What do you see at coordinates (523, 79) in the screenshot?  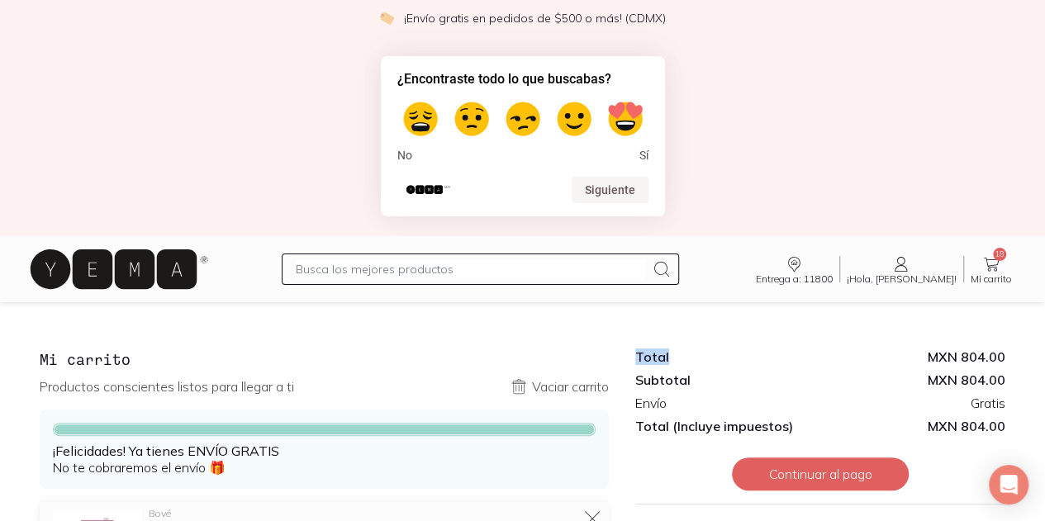 I see `h2: ¿Encontraste todo lo que buscabas? Select an option from 1 to 5, with 1 being No and 5 being Sí` at bounding box center [523, 79].